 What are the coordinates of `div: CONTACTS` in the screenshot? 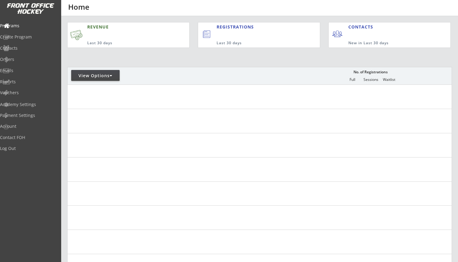 It's located at (362, 27).